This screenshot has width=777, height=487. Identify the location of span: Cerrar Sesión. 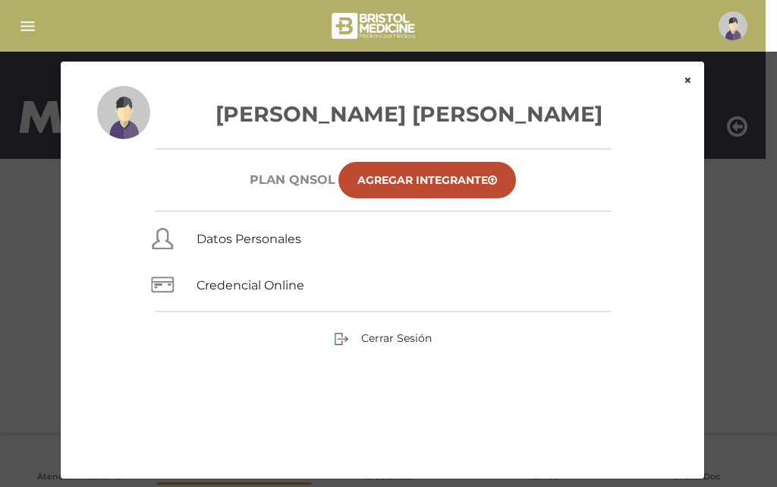
(396, 338).